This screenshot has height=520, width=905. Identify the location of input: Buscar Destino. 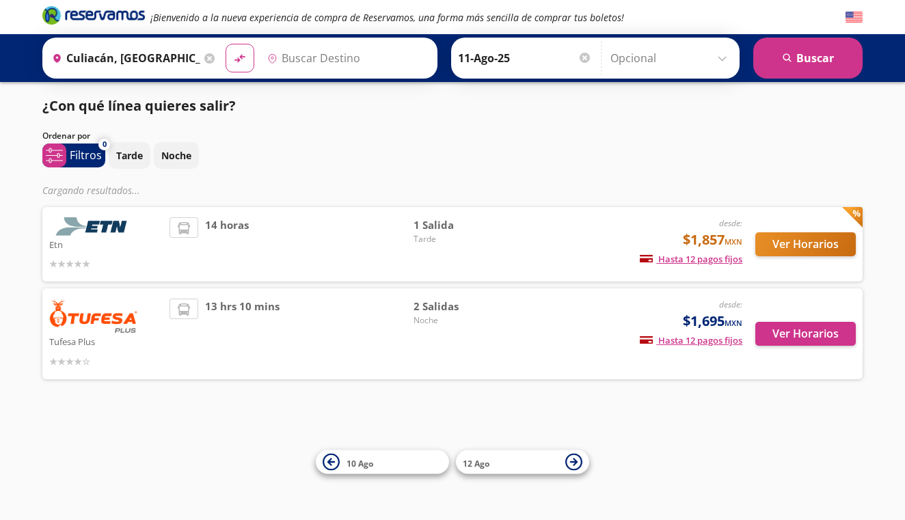
(346, 58).